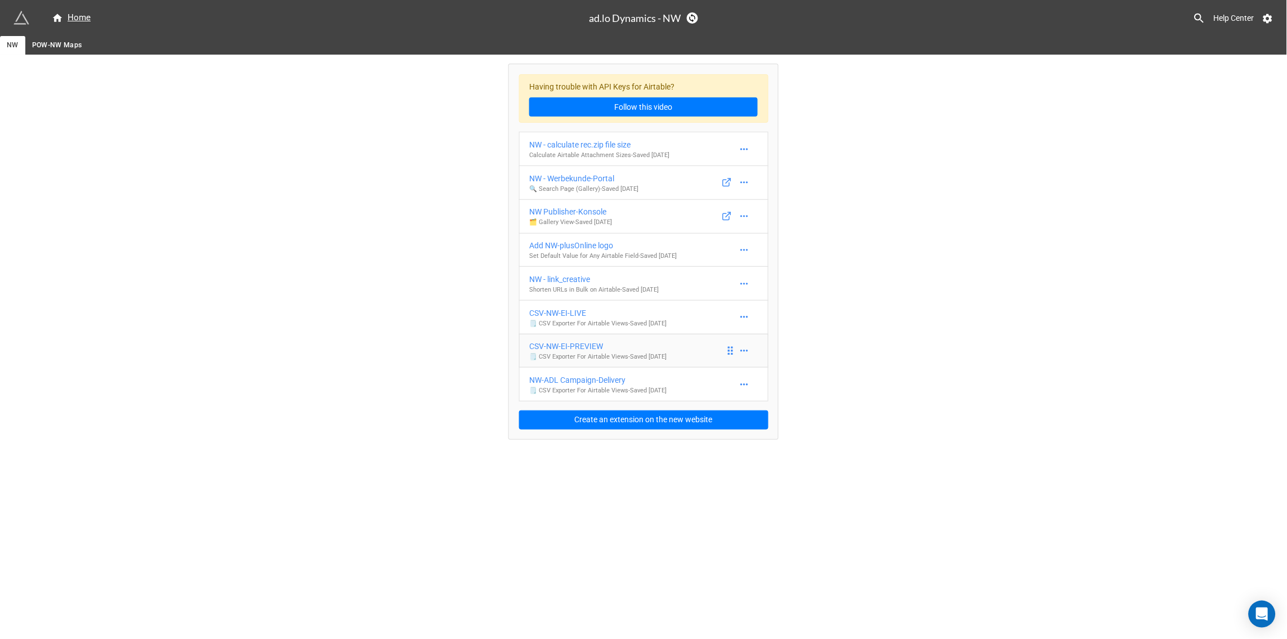 The height and width of the screenshot is (639, 1287). I want to click on div: Open Intercom Messenger, so click(1262, 614).